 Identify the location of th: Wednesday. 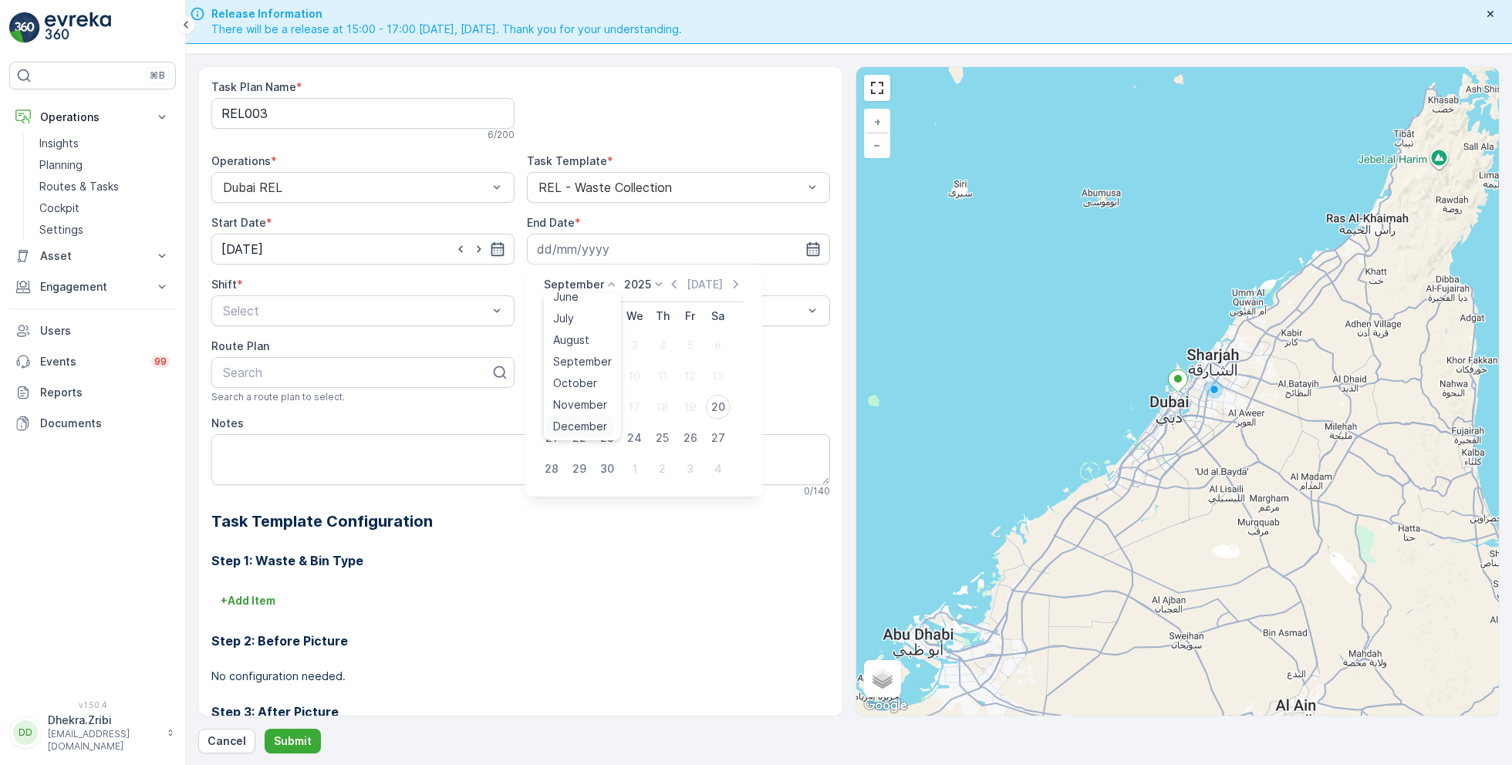
(635, 316).